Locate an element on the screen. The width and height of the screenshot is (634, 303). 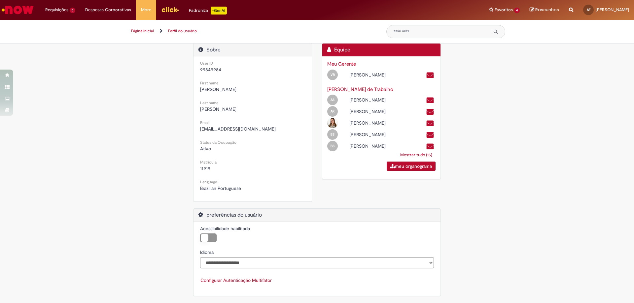
h2: Sobre is located at coordinates (252, 50).